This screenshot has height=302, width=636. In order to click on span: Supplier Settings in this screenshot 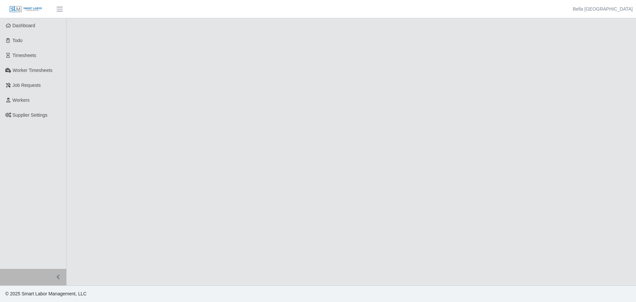, I will do `click(30, 115)`.